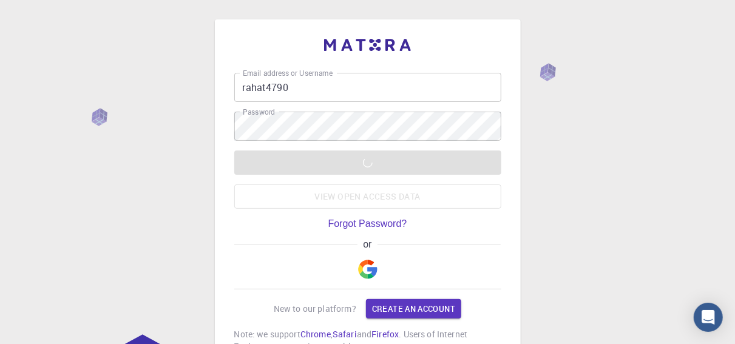 This screenshot has width=735, height=344. Describe the element at coordinates (316, 334) in the screenshot. I see `a: Chrome` at that location.